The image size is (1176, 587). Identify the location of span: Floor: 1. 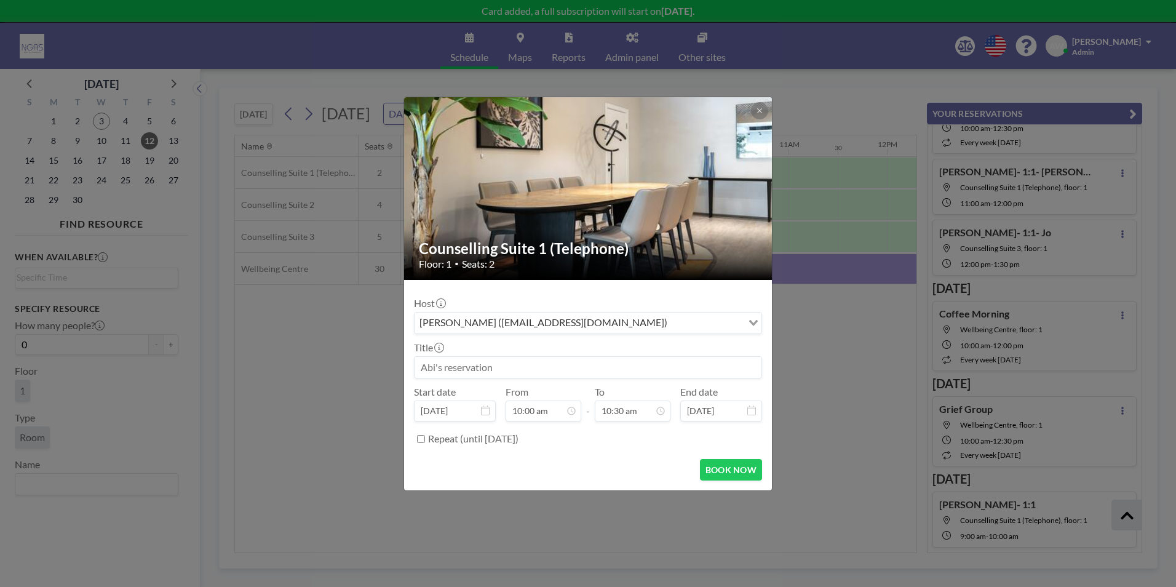
(435, 264).